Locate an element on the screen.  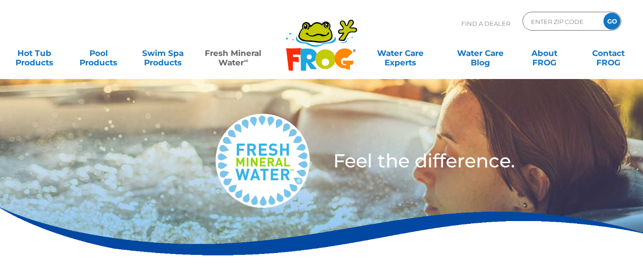
input: GO is located at coordinates (612, 21).